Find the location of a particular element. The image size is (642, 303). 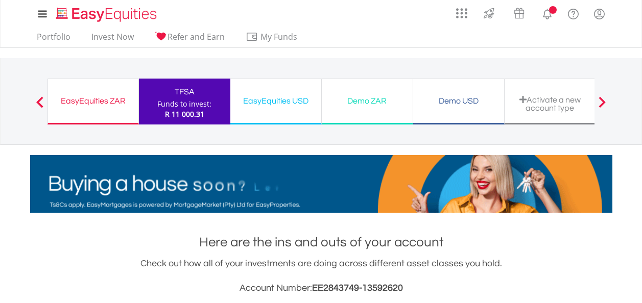

a: Notifications is located at coordinates (547, 13).